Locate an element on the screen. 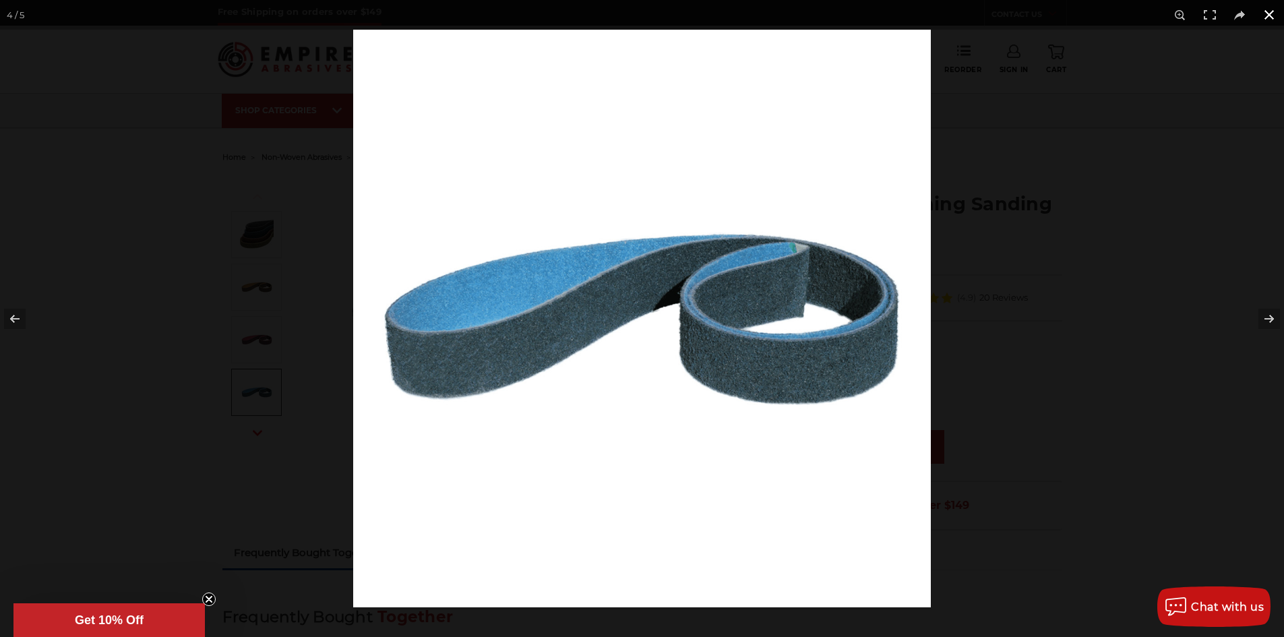 The height and width of the screenshot is (637, 1284). button: Chat with us is located at coordinates (1214, 607).